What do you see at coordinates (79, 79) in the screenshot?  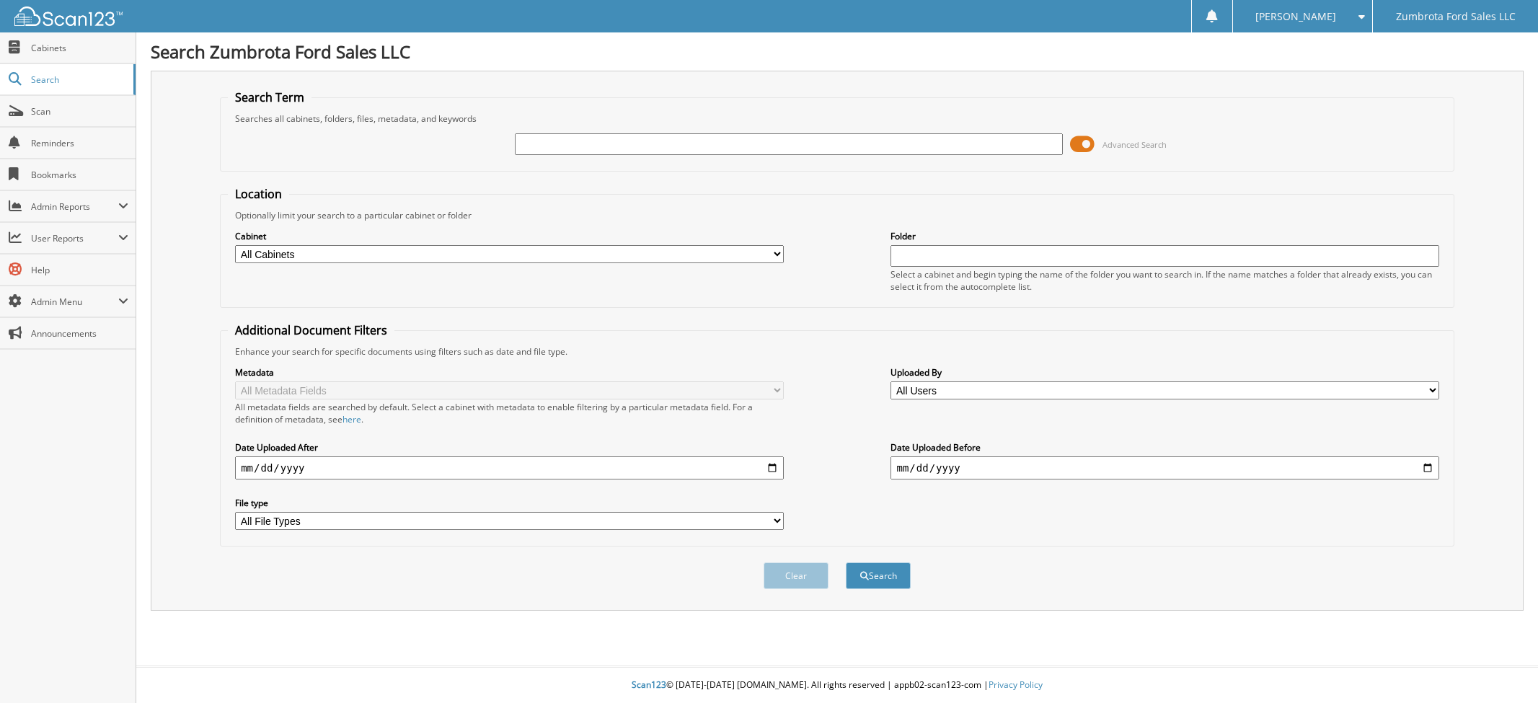 I see `span: Search` at bounding box center [79, 79].